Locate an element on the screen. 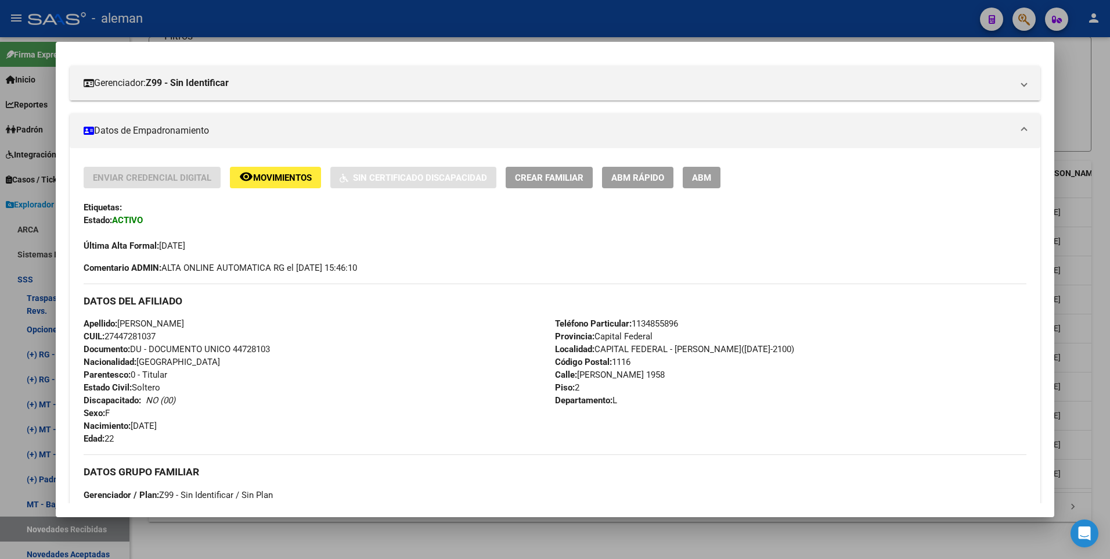 The height and width of the screenshot is (559, 1110). mat-panel-title: Datos de Empadronamiento is located at coordinates (548, 131).